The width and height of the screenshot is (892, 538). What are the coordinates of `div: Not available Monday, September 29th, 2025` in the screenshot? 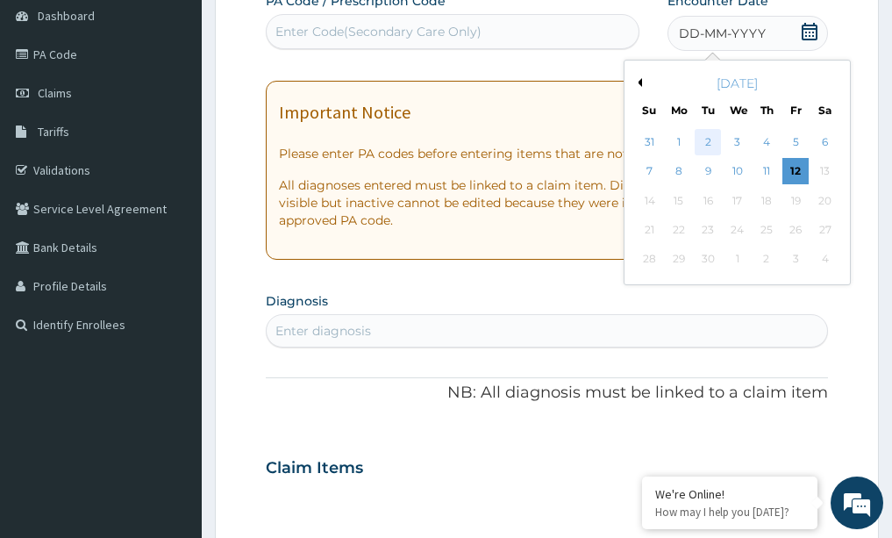 It's located at (679, 260).